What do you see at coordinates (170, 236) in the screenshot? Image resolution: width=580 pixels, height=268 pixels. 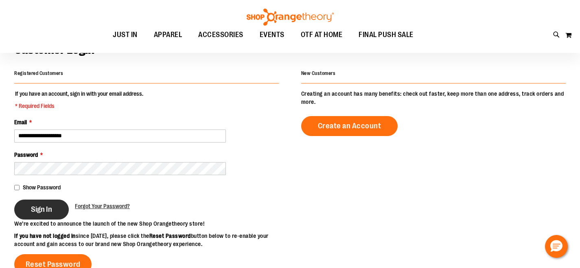 I see `strong: Reset Password` at bounding box center [170, 236].